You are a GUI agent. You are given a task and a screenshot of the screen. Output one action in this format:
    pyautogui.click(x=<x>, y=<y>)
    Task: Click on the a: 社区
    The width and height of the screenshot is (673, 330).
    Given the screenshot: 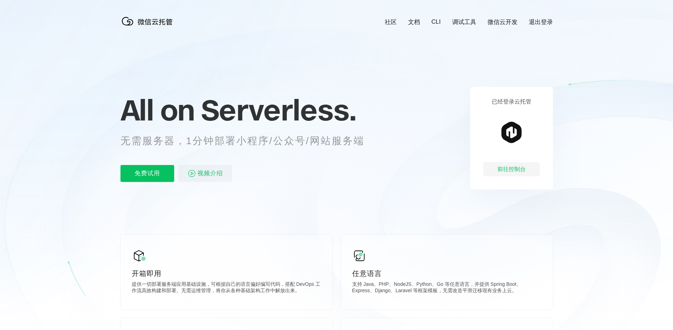 What is the action you would take?
    pyautogui.click(x=391, y=22)
    